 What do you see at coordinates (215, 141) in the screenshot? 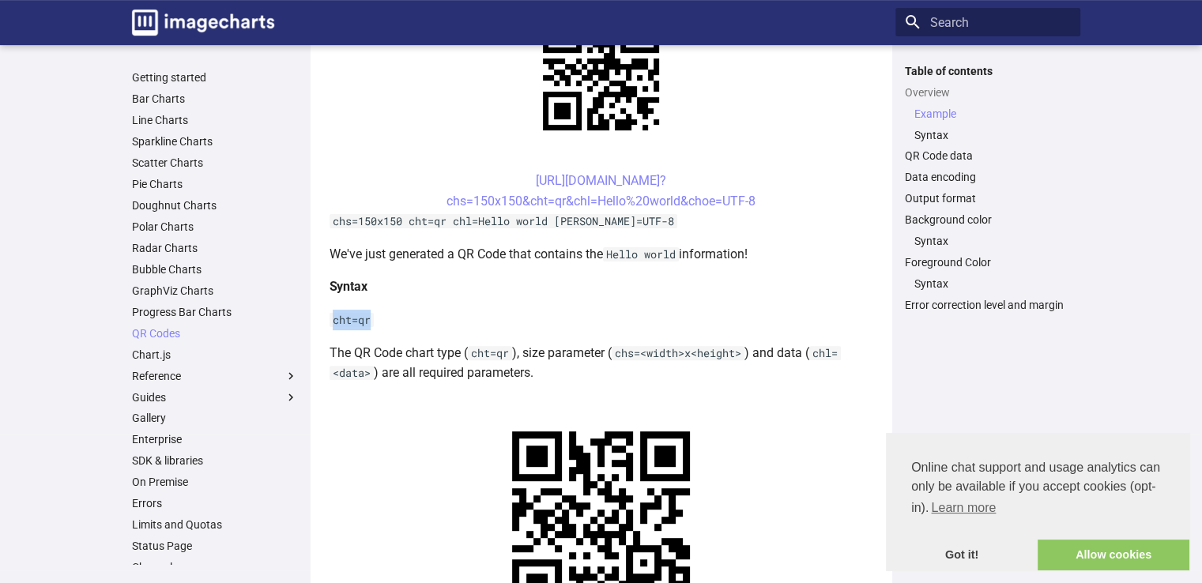
I see `a: Sparkline Charts` at bounding box center [215, 141].